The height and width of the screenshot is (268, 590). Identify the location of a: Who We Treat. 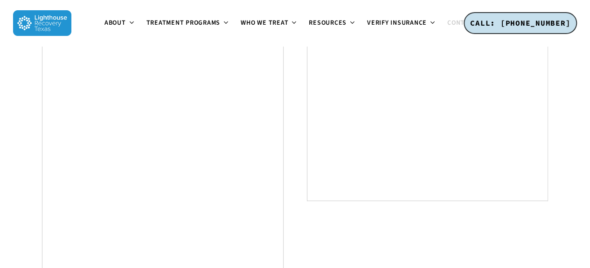
(269, 23).